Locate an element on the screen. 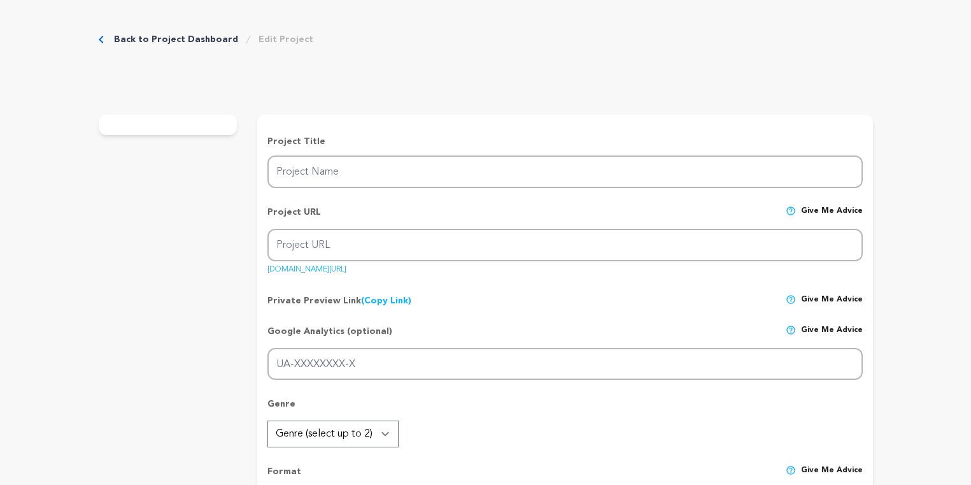  input: Project URL is located at coordinates (565, 245).